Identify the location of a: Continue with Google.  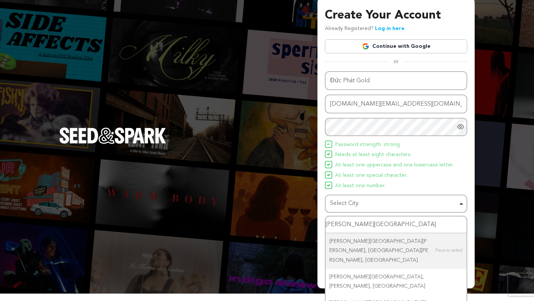
(396, 46).